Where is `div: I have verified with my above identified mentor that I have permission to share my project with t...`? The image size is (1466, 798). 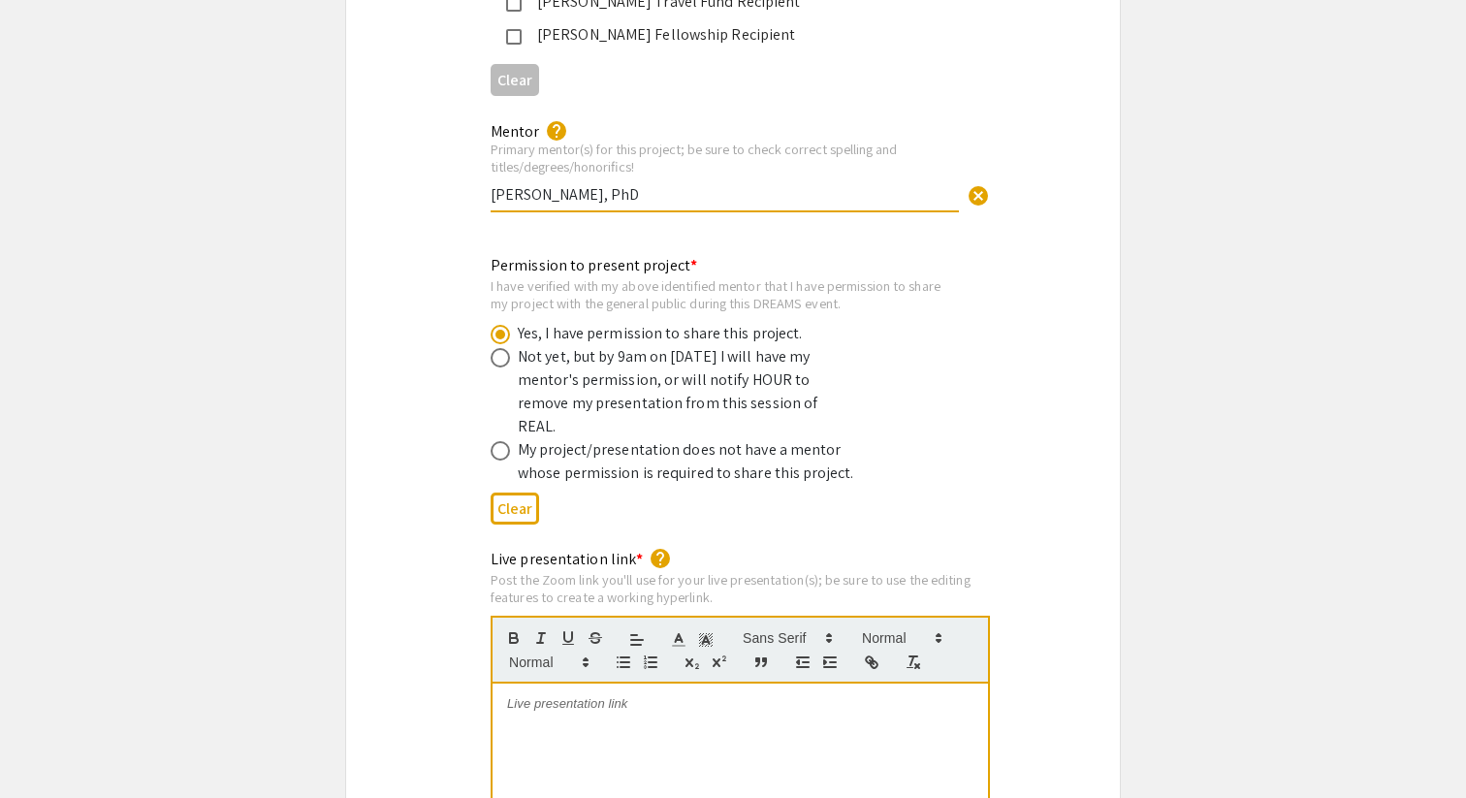
div: I have verified with my above identified mentor that I have permission to share my project with t... is located at coordinates (718, 294).